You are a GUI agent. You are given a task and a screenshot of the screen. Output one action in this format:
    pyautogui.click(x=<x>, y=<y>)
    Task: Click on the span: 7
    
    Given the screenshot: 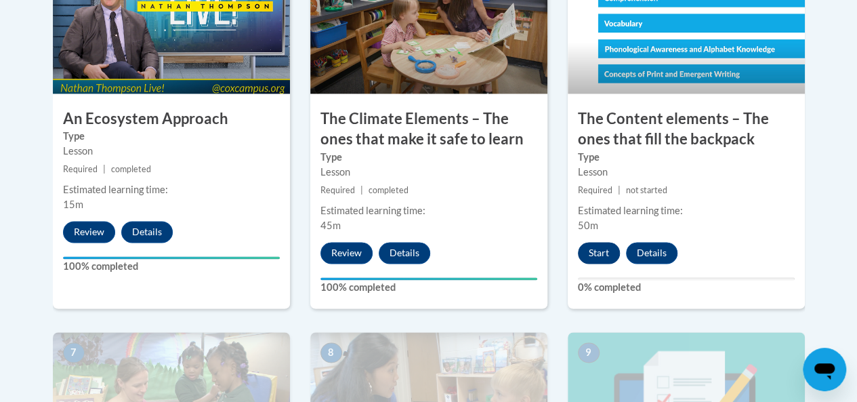 What is the action you would take?
    pyautogui.click(x=74, y=352)
    